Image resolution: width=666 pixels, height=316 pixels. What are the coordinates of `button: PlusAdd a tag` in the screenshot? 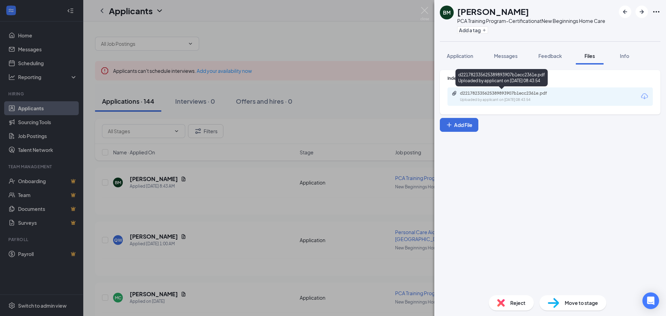 It's located at (472, 30).